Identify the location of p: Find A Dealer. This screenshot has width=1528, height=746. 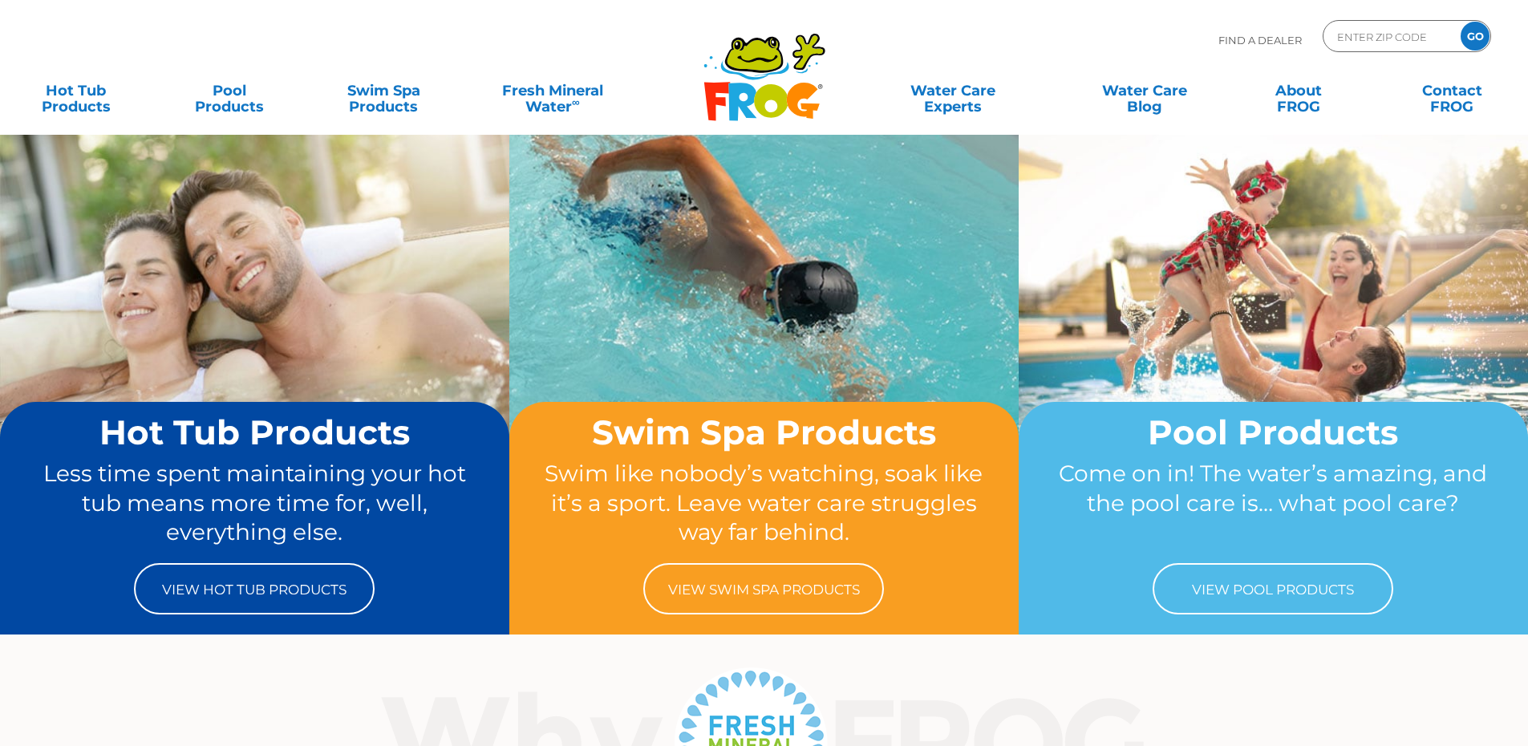
(1261, 40).